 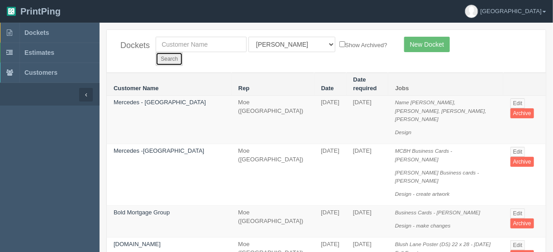 What do you see at coordinates (328, 88) in the screenshot?
I see `a: Date` at bounding box center [328, 88].